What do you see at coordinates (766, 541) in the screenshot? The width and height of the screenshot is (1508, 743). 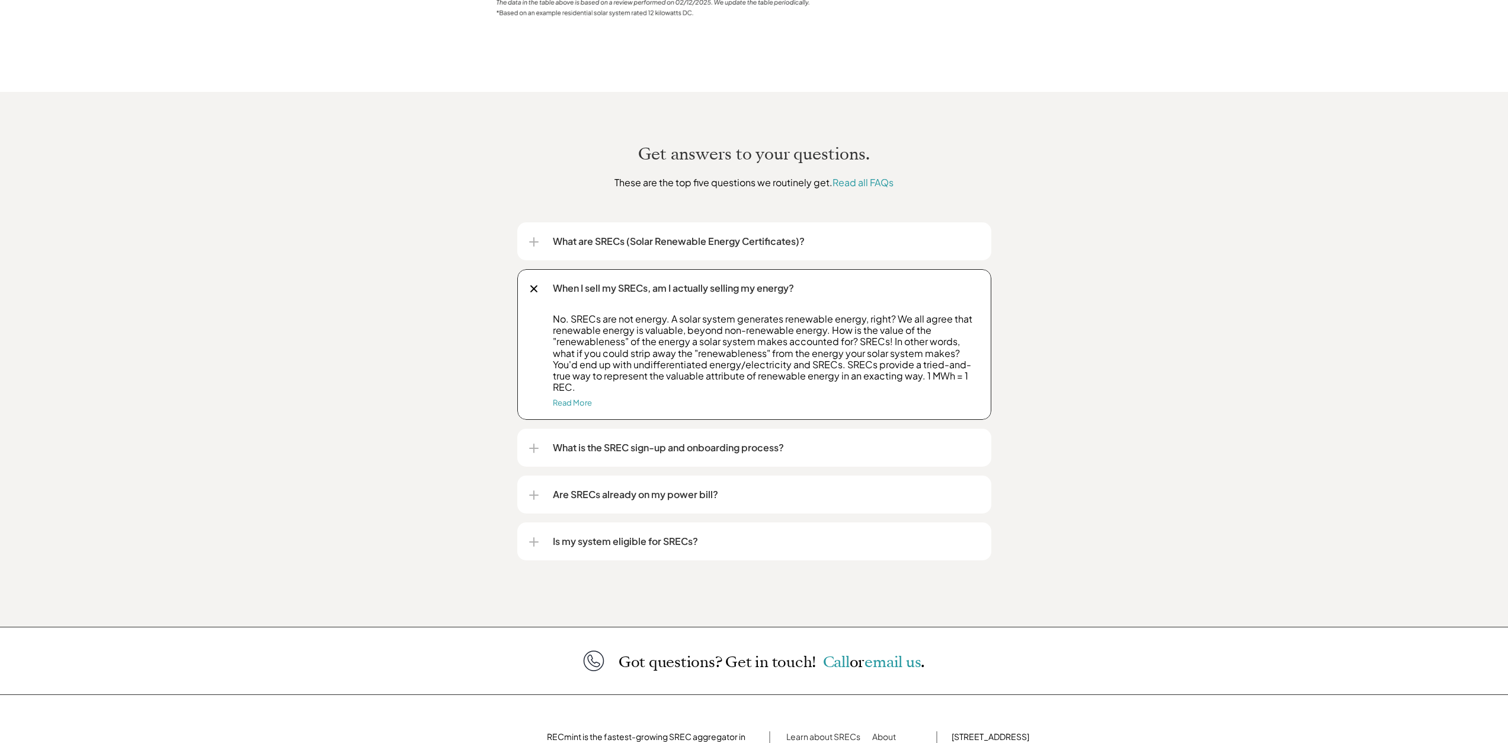 I see `p: Is my system eligible for SRECs?` at bounding box center [766, 541].